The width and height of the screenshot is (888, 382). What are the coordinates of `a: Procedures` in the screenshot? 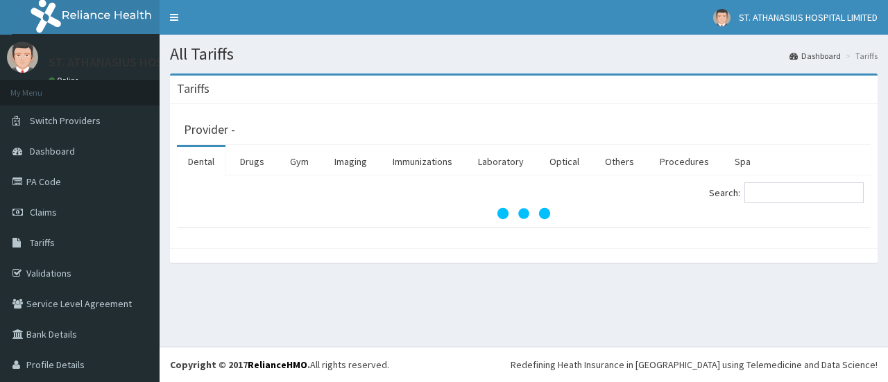 It's located at (684, 162).